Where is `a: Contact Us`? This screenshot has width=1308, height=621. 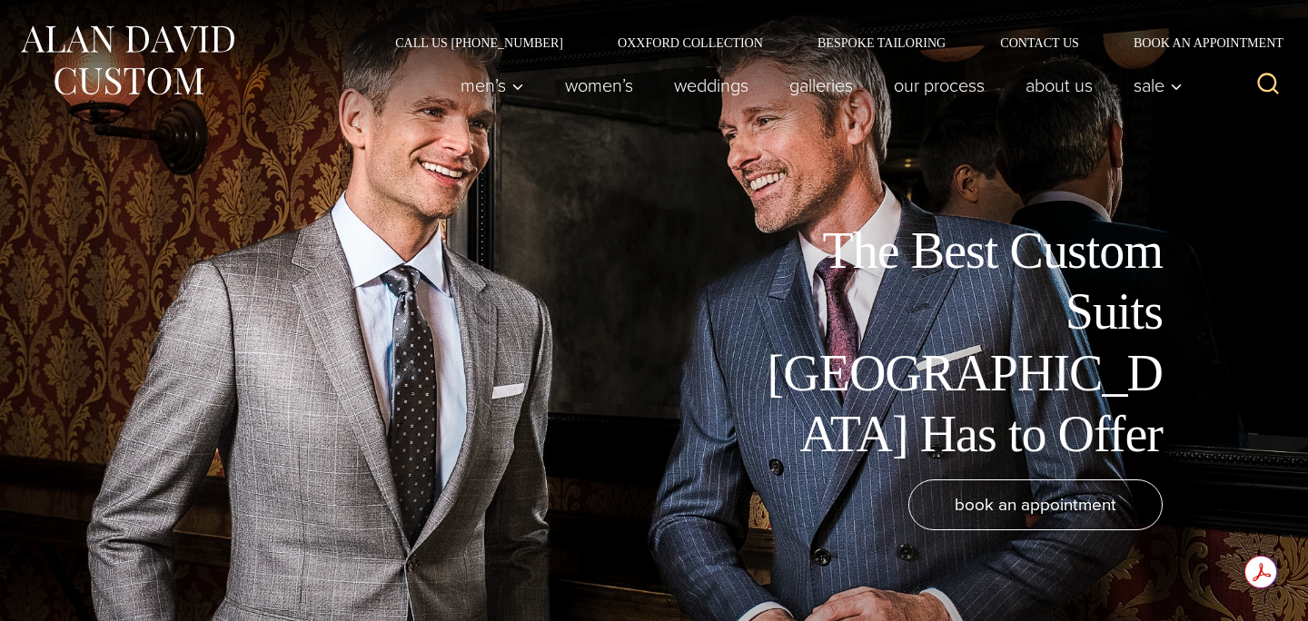 a: Contact Us is located at coordinates (1039, 43).